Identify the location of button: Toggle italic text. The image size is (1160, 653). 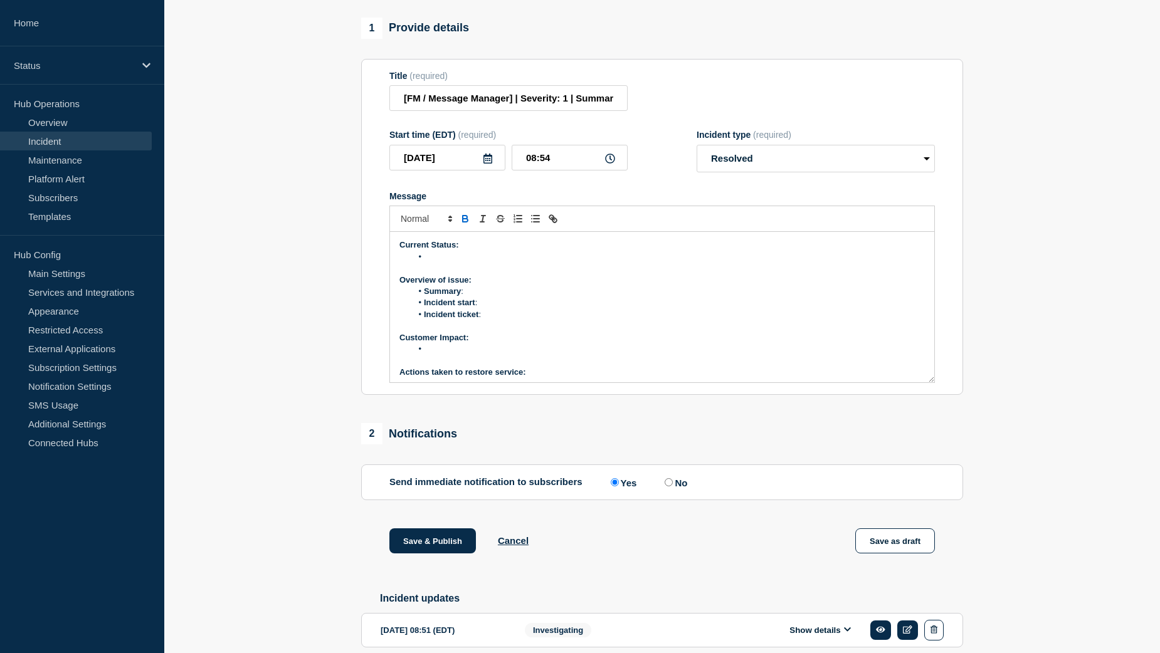
(483, 219).